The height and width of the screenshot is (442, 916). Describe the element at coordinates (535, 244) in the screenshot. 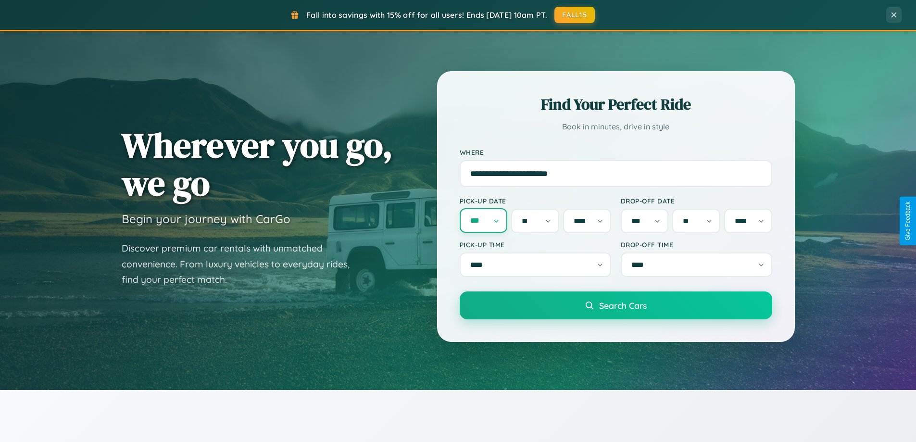

I see `label: Pick-up Time` at that location.